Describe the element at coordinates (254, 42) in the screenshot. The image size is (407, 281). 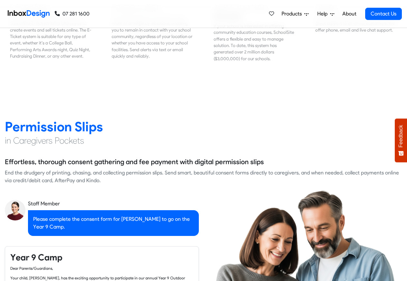
I see `div: If your school is interested in offering community education courses, SchoolSite offers a flexibl...` at that location.